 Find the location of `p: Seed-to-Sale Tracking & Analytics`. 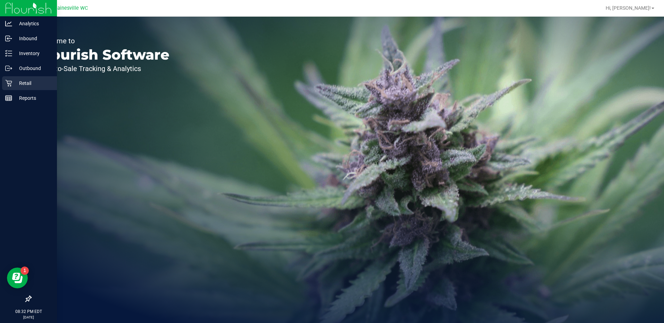

p: Seed-to-Sale Tracking & Analytics is located at coordinates (103, 69).